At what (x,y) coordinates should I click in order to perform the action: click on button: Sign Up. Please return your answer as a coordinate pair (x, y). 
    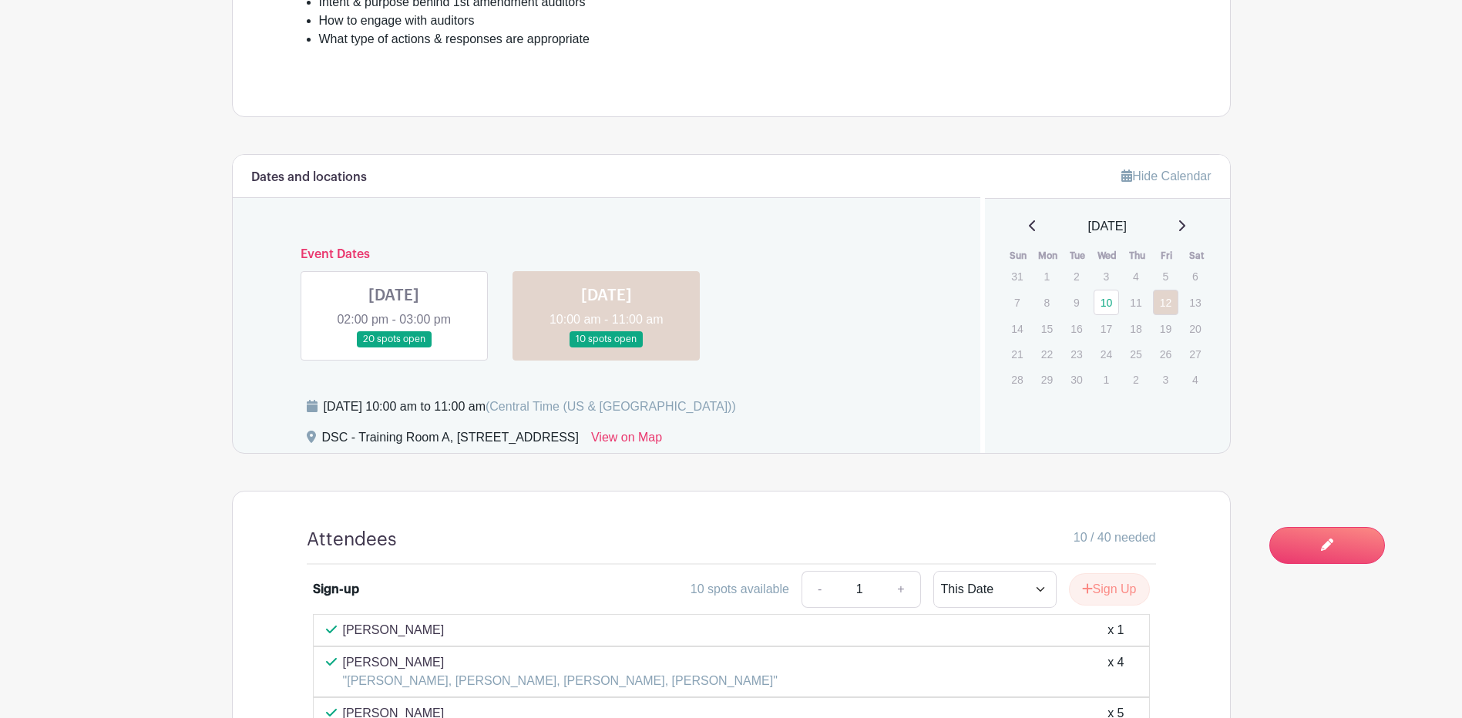
    Looking at the image, I should click on (1109, 590).